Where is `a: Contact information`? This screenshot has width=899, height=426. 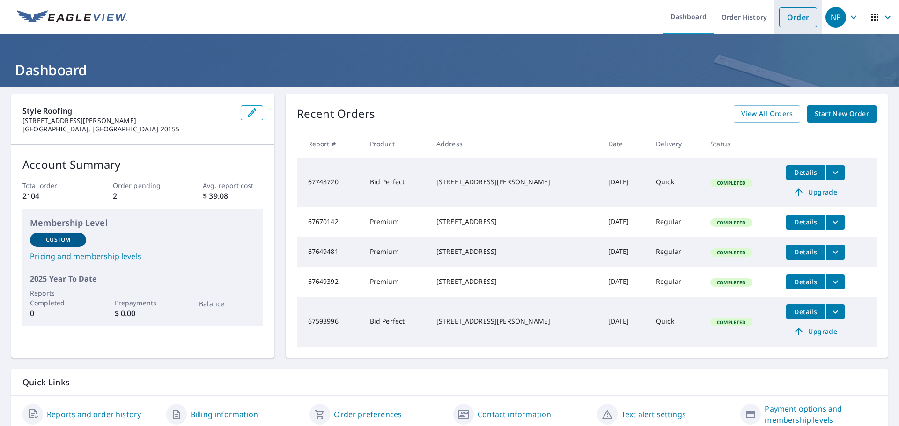
a: Contact information is located at coordinates (514, 415).